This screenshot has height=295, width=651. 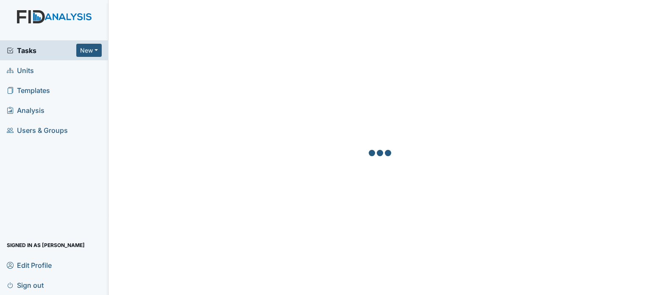 What do you see at coordinates (25, 110) in the screenshot?
I see `span: Analysis` at bounding box center [25, 110].